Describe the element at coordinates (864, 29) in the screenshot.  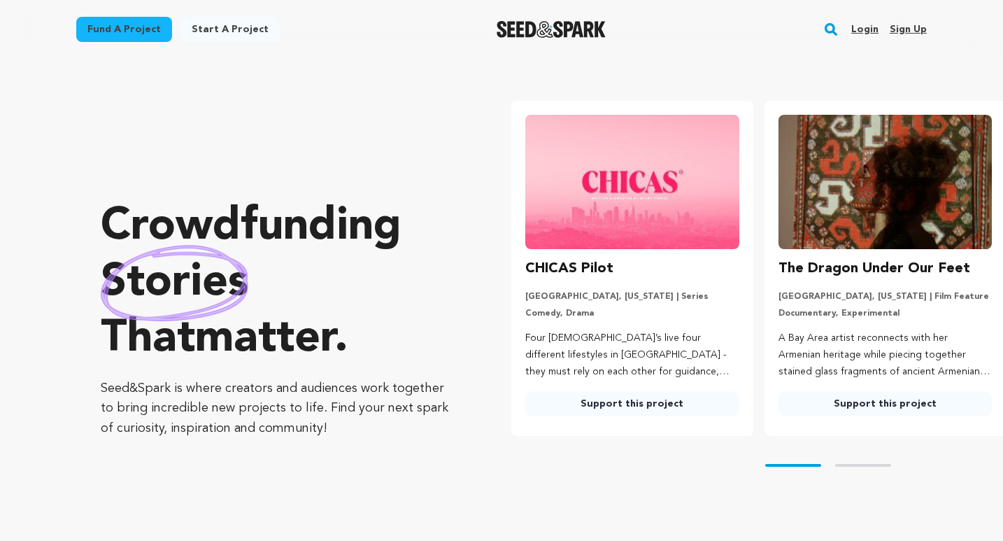
I see `a: Login` at that location.